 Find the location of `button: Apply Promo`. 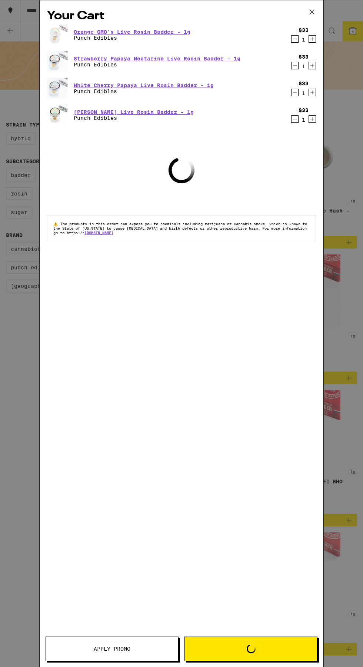

button: Apply Promo is located at coordinates (112, 649).